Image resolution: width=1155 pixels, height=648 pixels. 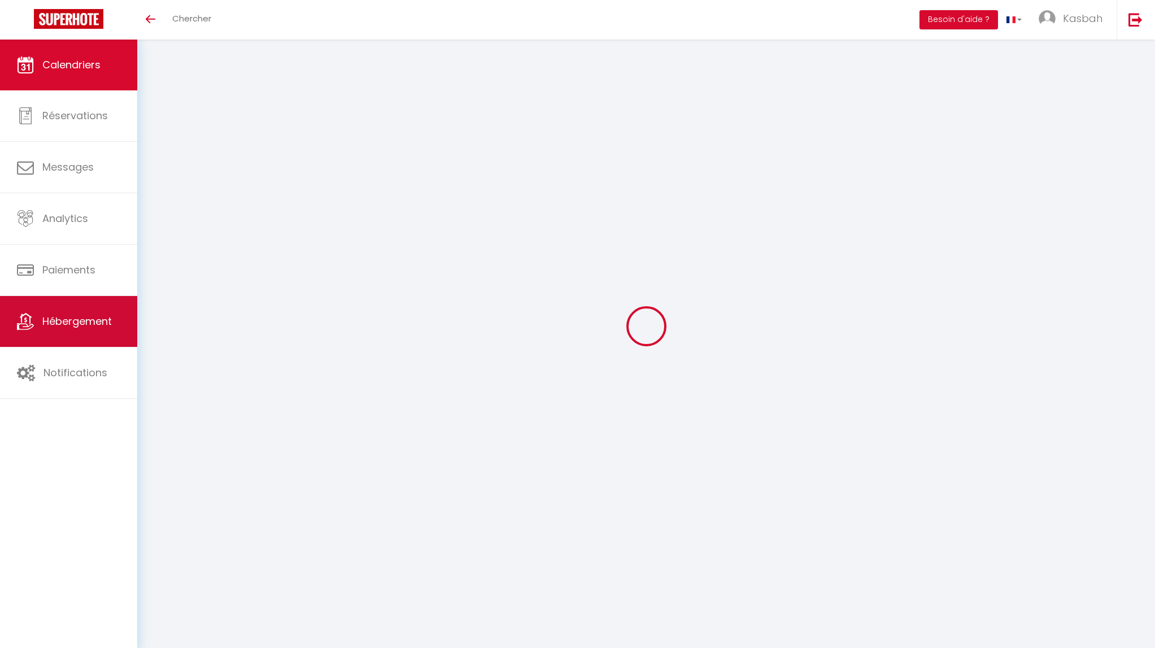 What do you see at coordinates (65, 218) in the screenshot?
I see `span: Analytics` at bounding box center [65, 218].